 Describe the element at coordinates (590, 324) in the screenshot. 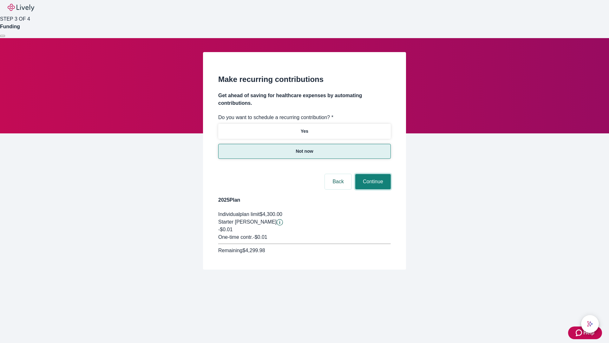

I see `button: chat` at that location.